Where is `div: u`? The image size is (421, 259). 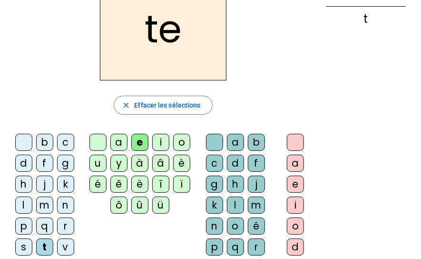 div: u is located at coordinates (98, 163).